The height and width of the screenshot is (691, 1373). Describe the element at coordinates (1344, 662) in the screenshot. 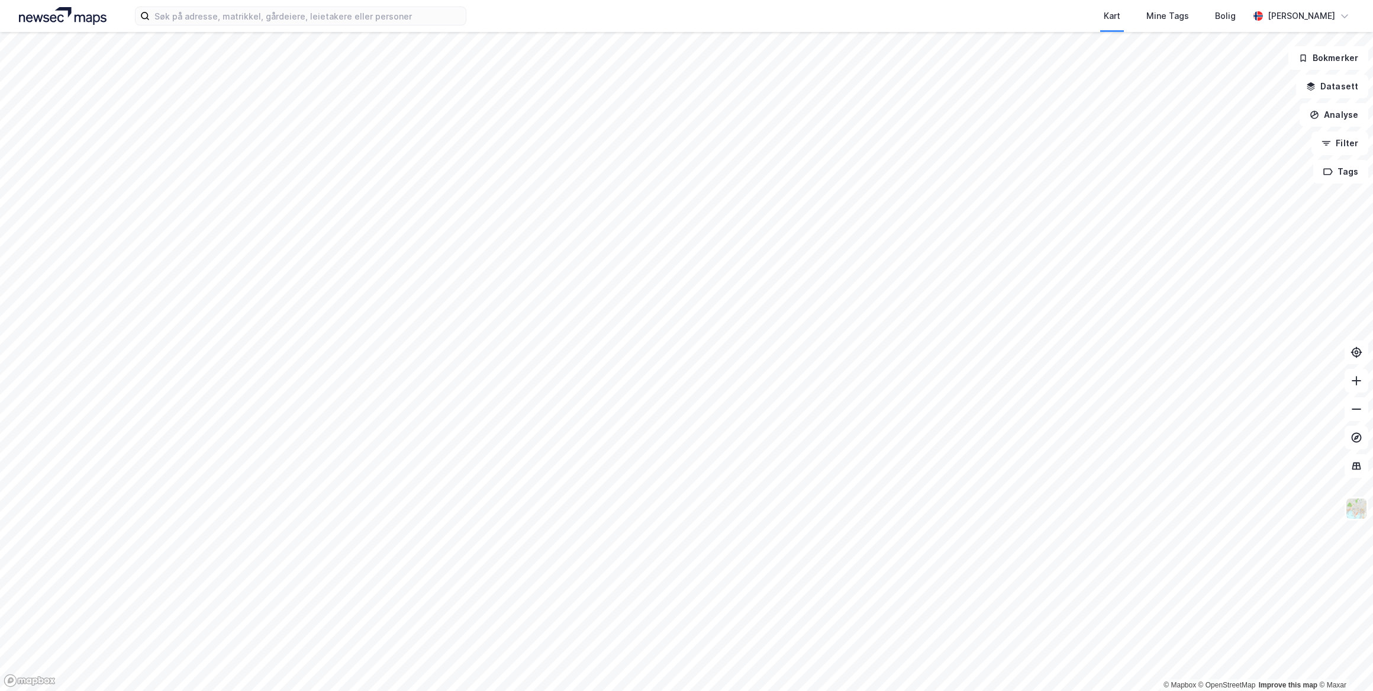

I see `div: Kontrollprogram for chat` at that location.